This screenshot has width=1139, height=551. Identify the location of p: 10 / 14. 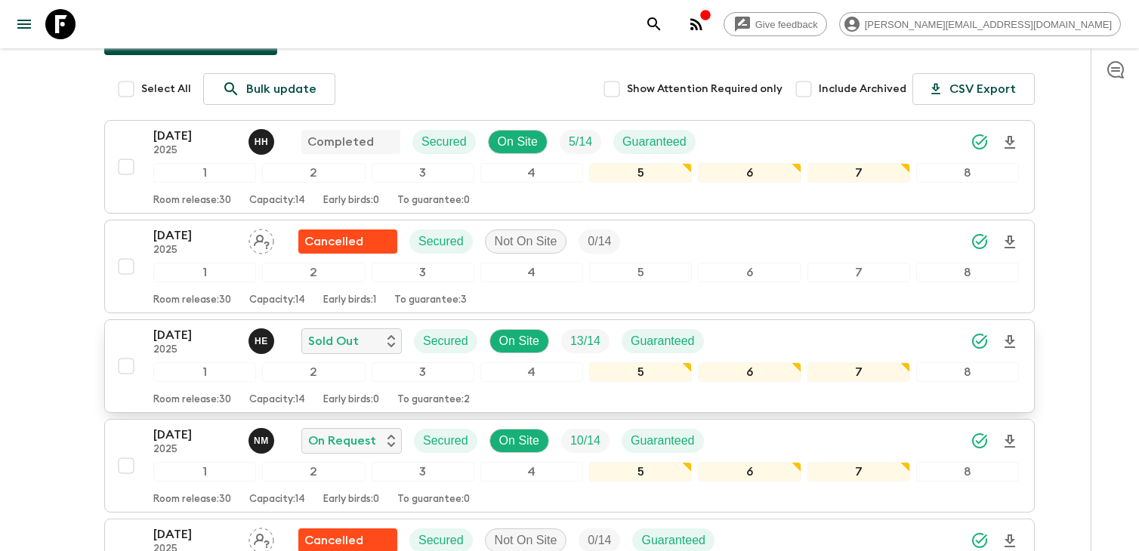
(585, 441).